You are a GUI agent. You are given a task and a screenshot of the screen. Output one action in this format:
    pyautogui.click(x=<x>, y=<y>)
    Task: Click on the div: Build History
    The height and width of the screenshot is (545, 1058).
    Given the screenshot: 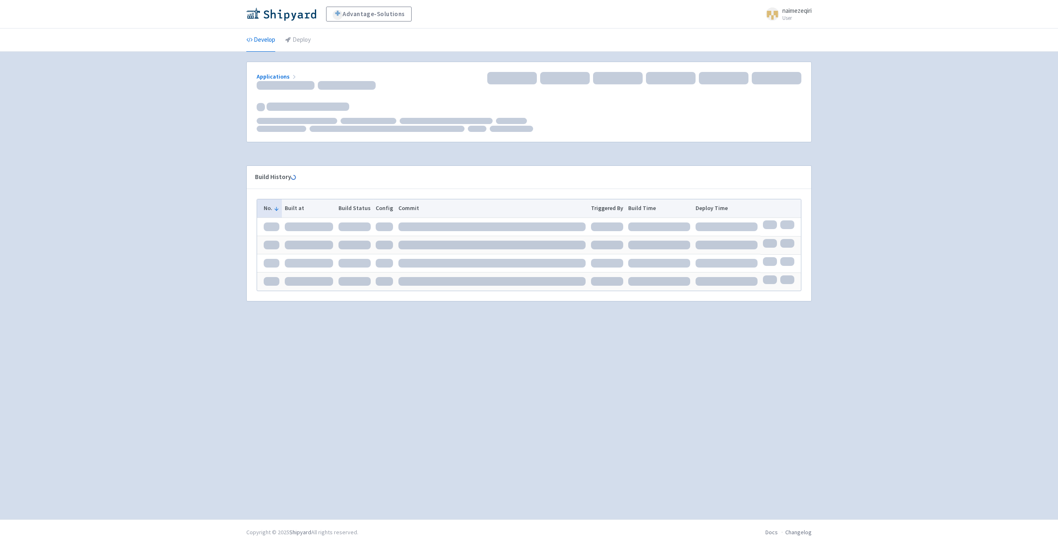 What is the action you would take?
    pyautogui.click(x=523, y=177)
    